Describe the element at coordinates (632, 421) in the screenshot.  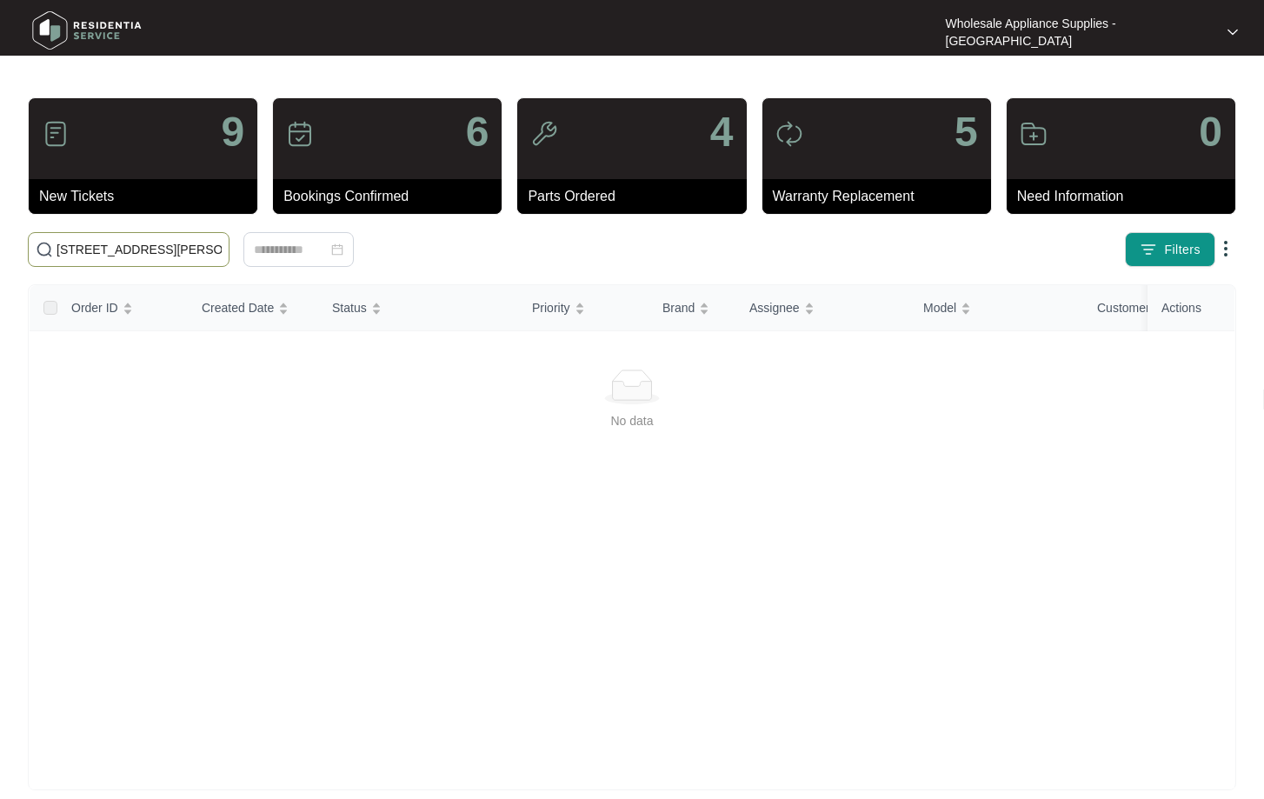
I see `div: No data` at that location.